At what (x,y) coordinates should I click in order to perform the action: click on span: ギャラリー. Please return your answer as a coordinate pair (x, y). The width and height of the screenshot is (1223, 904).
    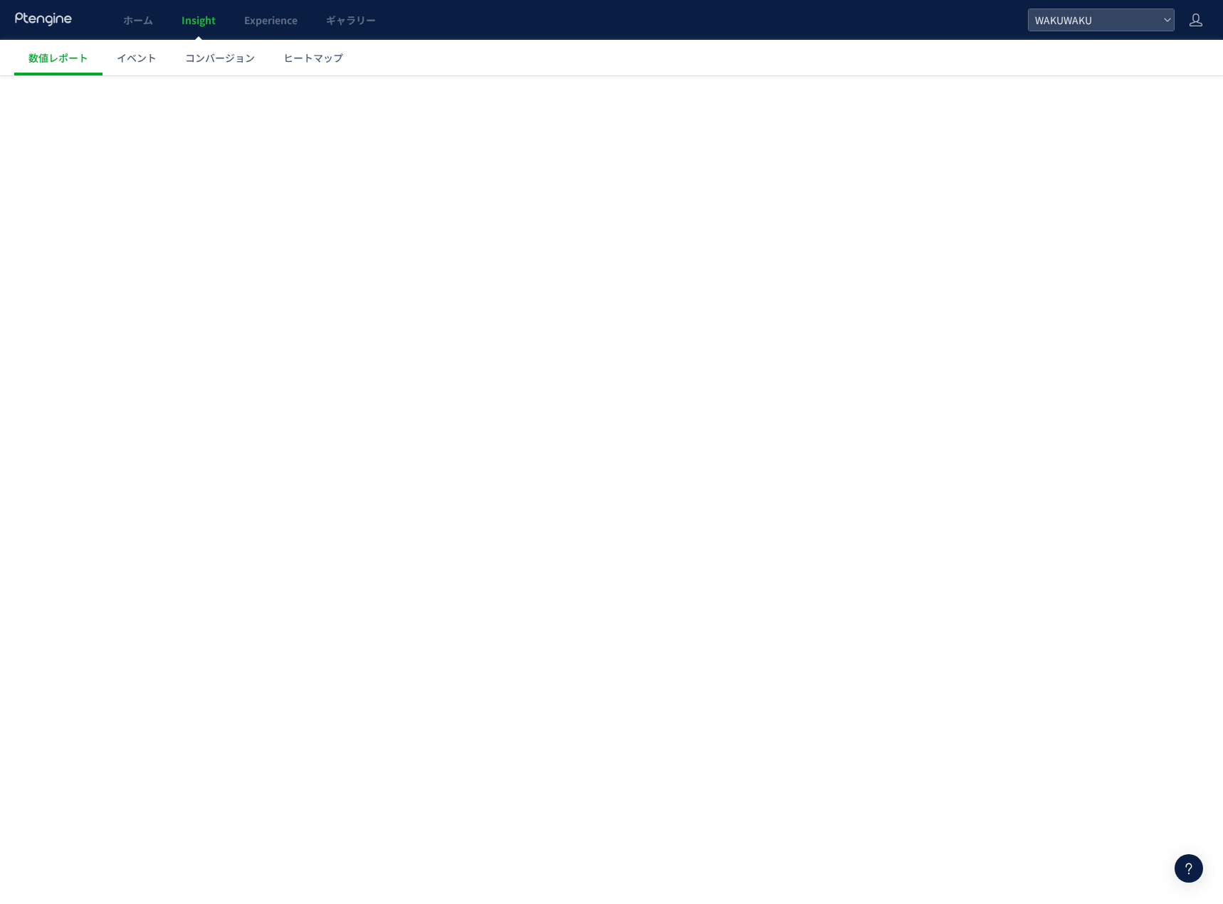
    Looking at the image, I should click on (351, 20).